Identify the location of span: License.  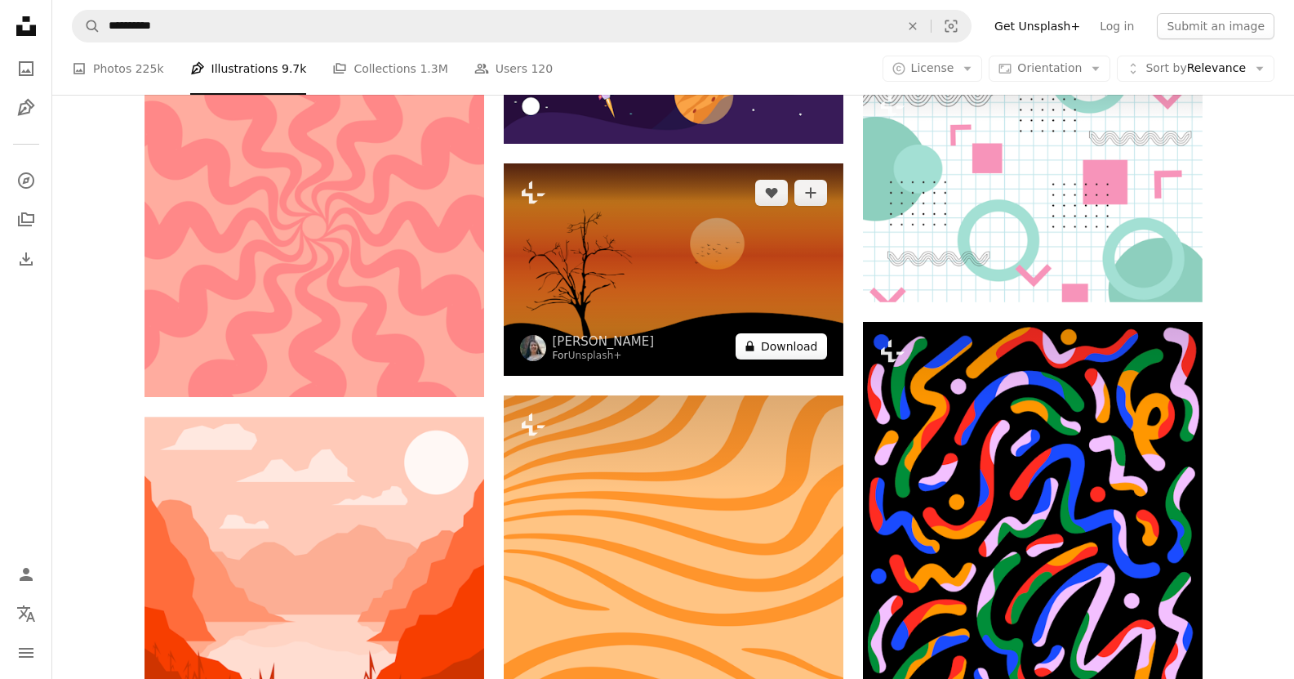
(933, 68).